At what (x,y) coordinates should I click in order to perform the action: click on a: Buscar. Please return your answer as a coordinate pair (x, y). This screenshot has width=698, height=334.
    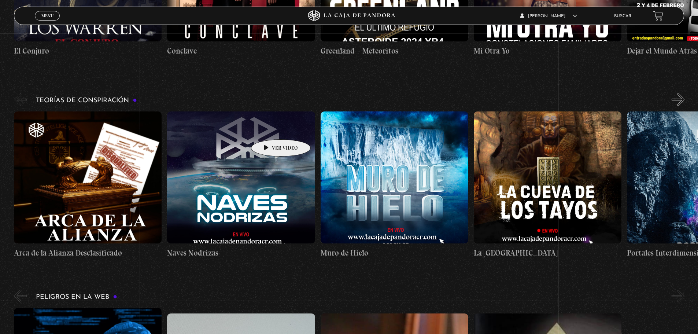
    Looking at the image, I should click on (623, 16).